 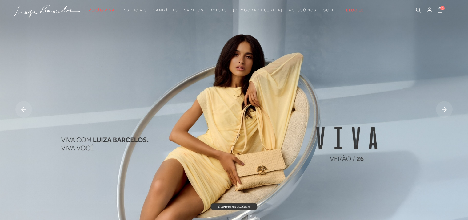 I want to click on span: Bolsas, so click(x=219, y=10).